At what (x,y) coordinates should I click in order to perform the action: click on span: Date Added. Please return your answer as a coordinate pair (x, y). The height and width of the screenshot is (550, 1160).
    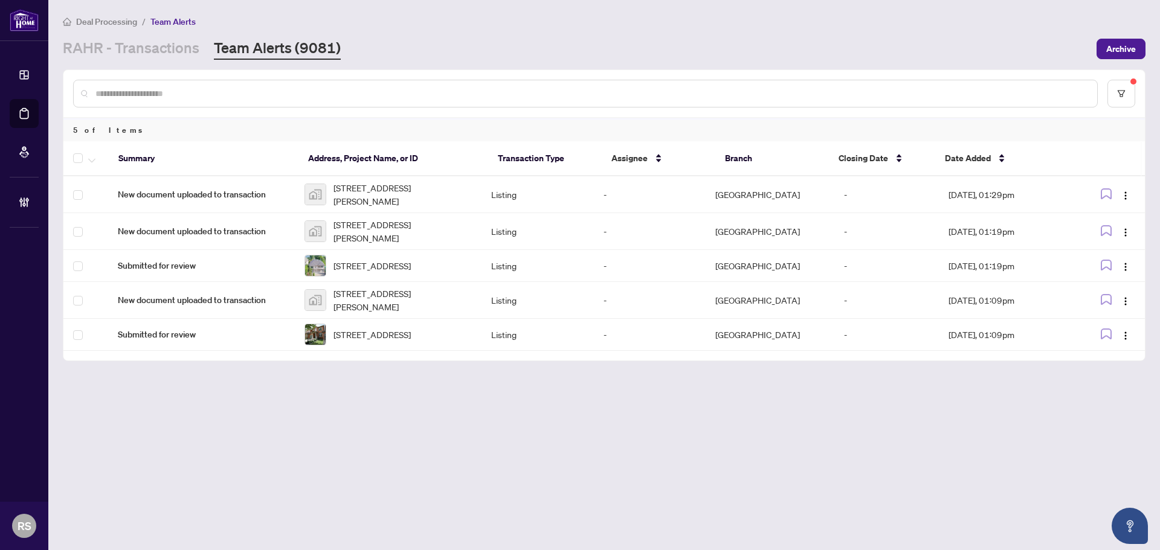
    Looking at the image, I should click on (968, 158).